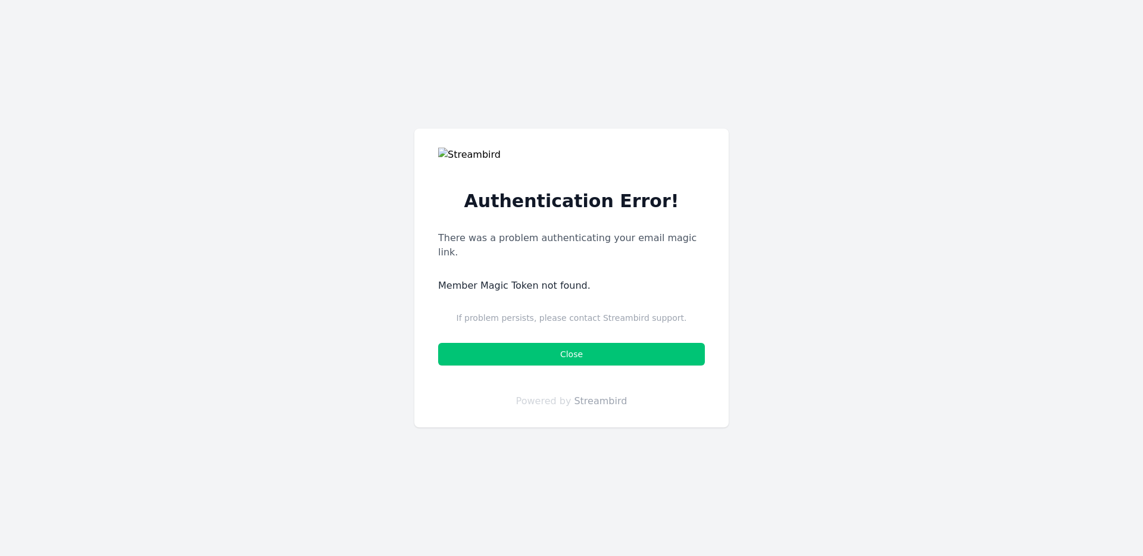  Describe the element at coordinates (571, 318) in the screenshot. I see `p: If problem persists, please contact Streambird support.` at that location.